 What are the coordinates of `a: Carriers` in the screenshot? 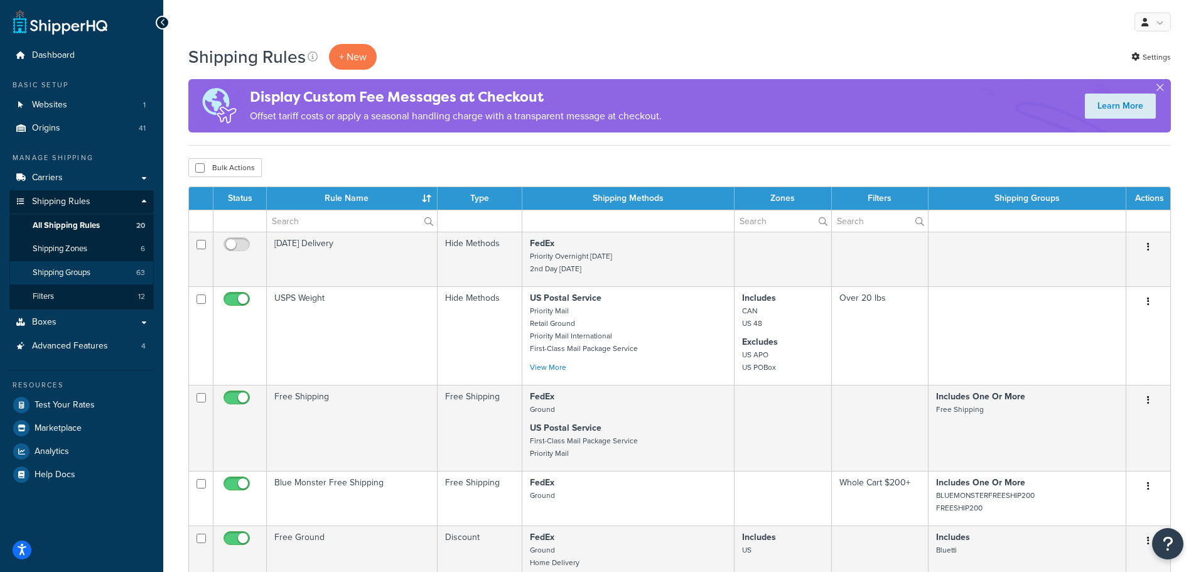 It's located at (82, 178).